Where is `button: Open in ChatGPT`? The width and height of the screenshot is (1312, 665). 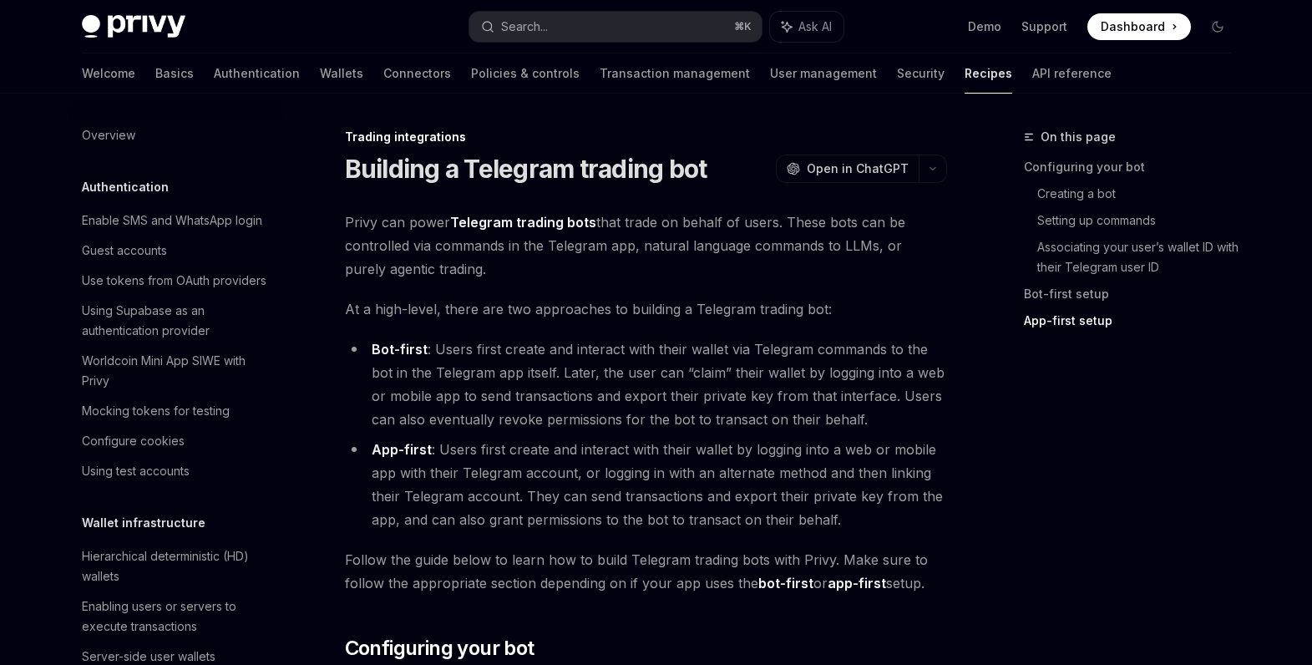 button: Open in ChatGPT is located at coordinates (847, 169).